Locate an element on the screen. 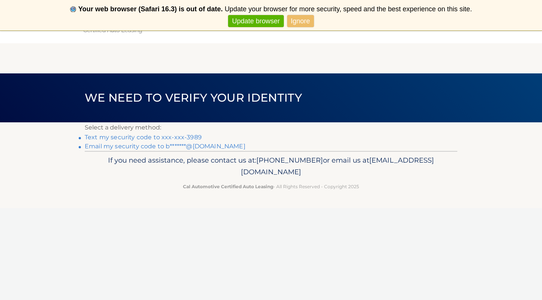  b: Your web browser (Safari 16.3) is out of date. is located at coordinates (150, 9).